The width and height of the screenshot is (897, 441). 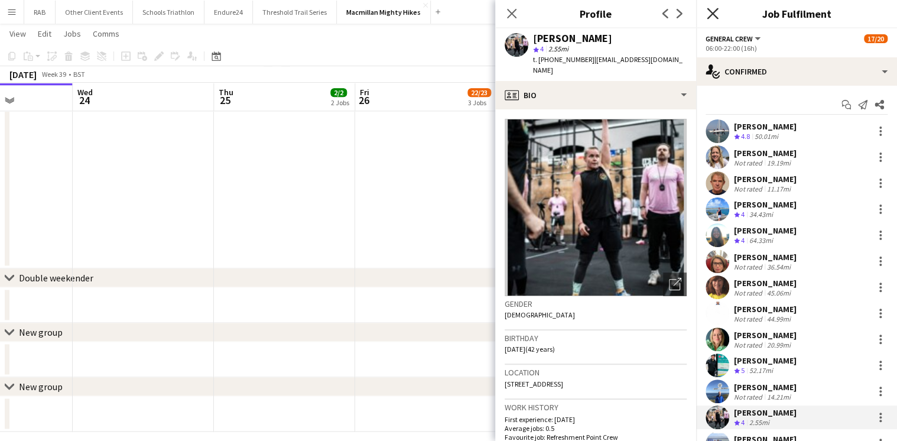 What do you see at coordinates (759, 422) in the screenshot?
I see `div: 2.55mi` at bounding box center [759, 422].